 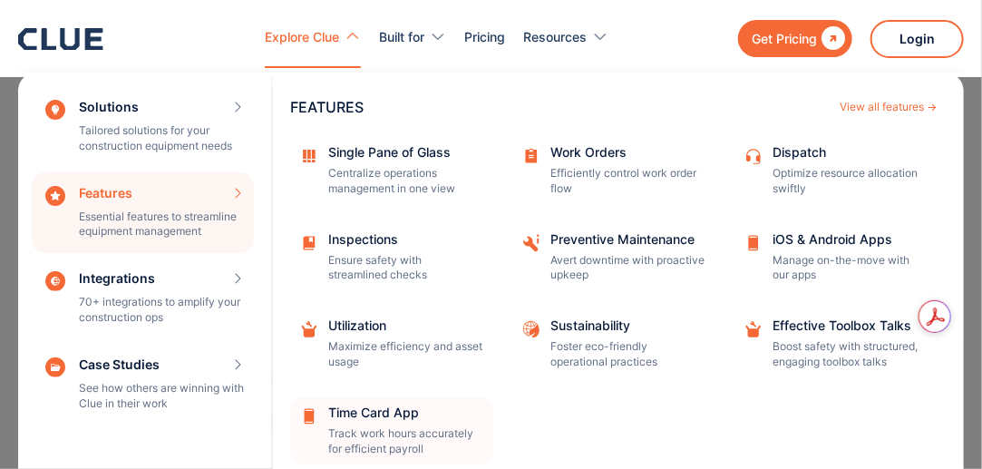 What do you see at coordinates (406, 181) in the screenshot?
I see `p: Centralize operations management in one view` at bounding box center [406, 181].